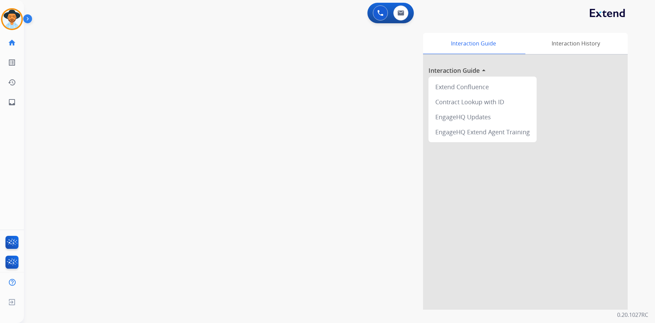  Describe the element at coordinates (12, 43) in the screenshot. I see `mat-icon: home` at that location.